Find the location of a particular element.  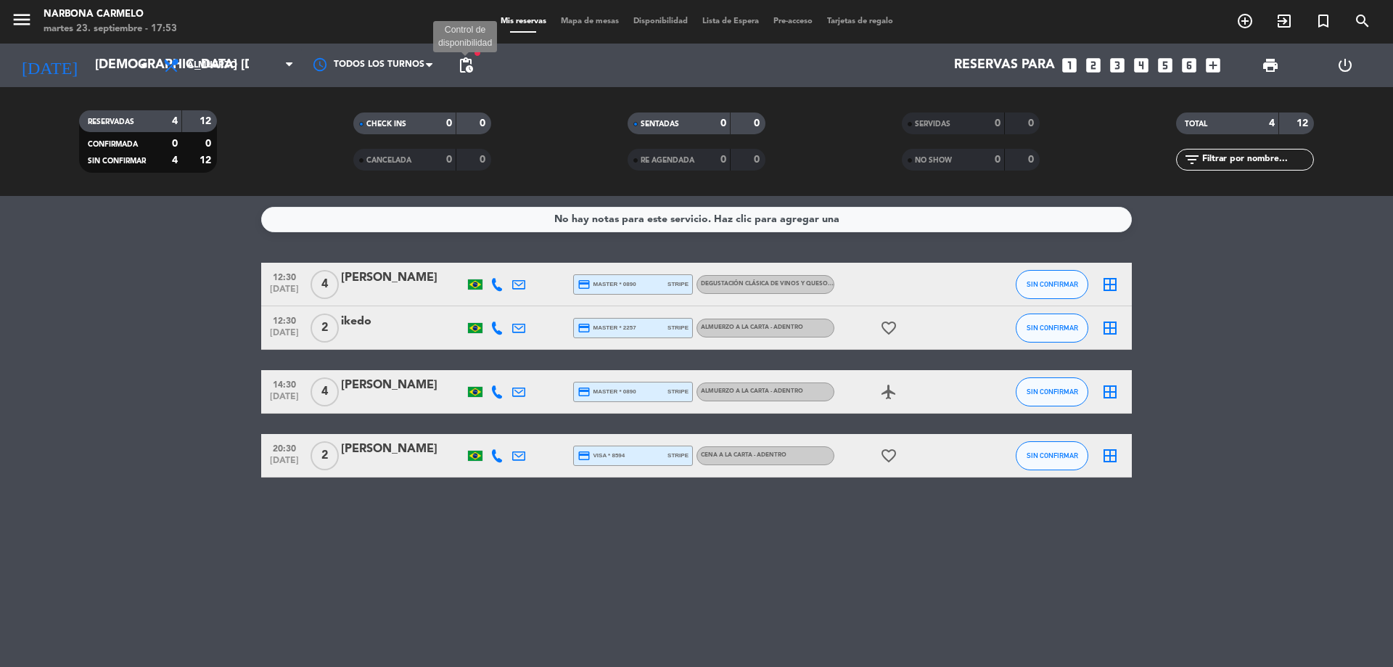

span: Lista de Espera is located at coordinates (731, 21).